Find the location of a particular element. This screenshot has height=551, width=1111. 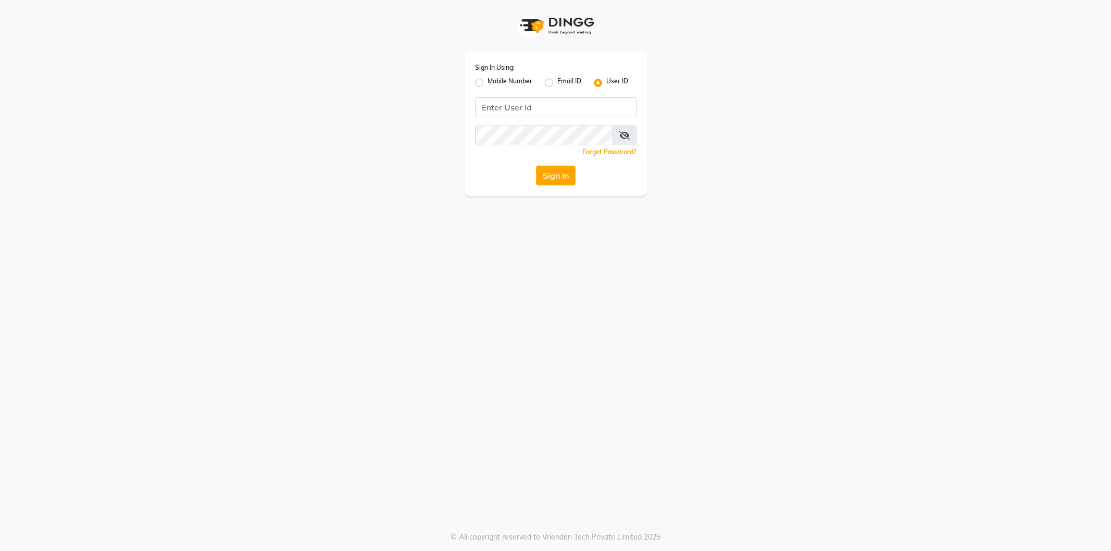

img: logo1.svg is located at coordinates (556, 26).